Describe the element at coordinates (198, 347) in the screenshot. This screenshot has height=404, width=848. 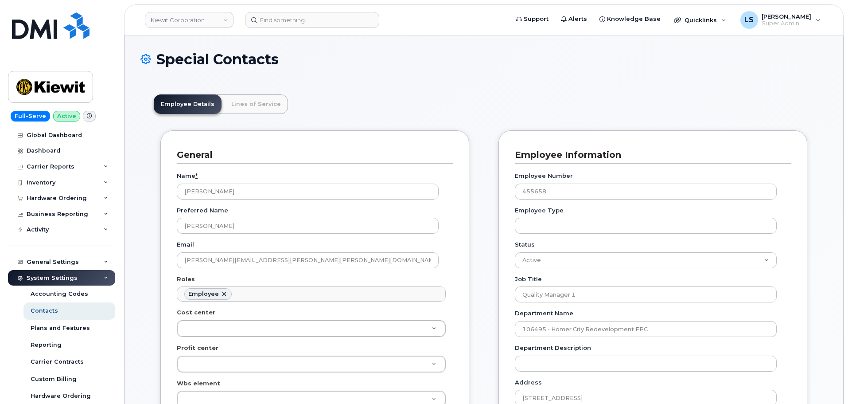
I see `label: Profit center` at that location.